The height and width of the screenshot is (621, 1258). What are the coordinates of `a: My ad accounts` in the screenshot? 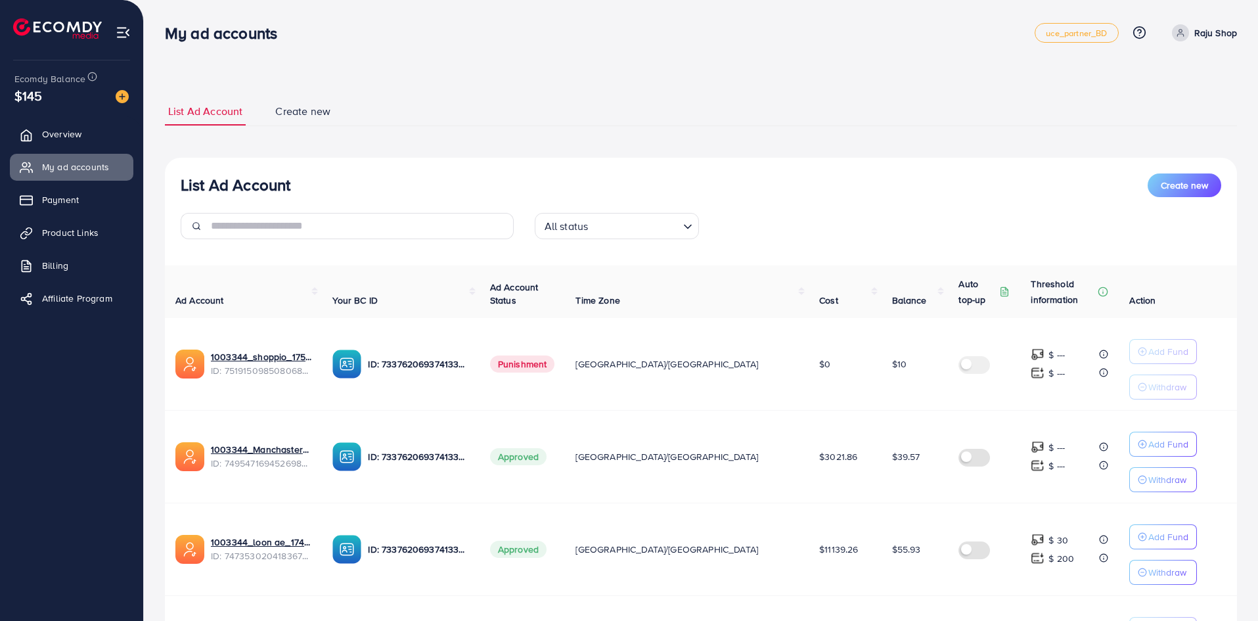 It's located at (72, 167).